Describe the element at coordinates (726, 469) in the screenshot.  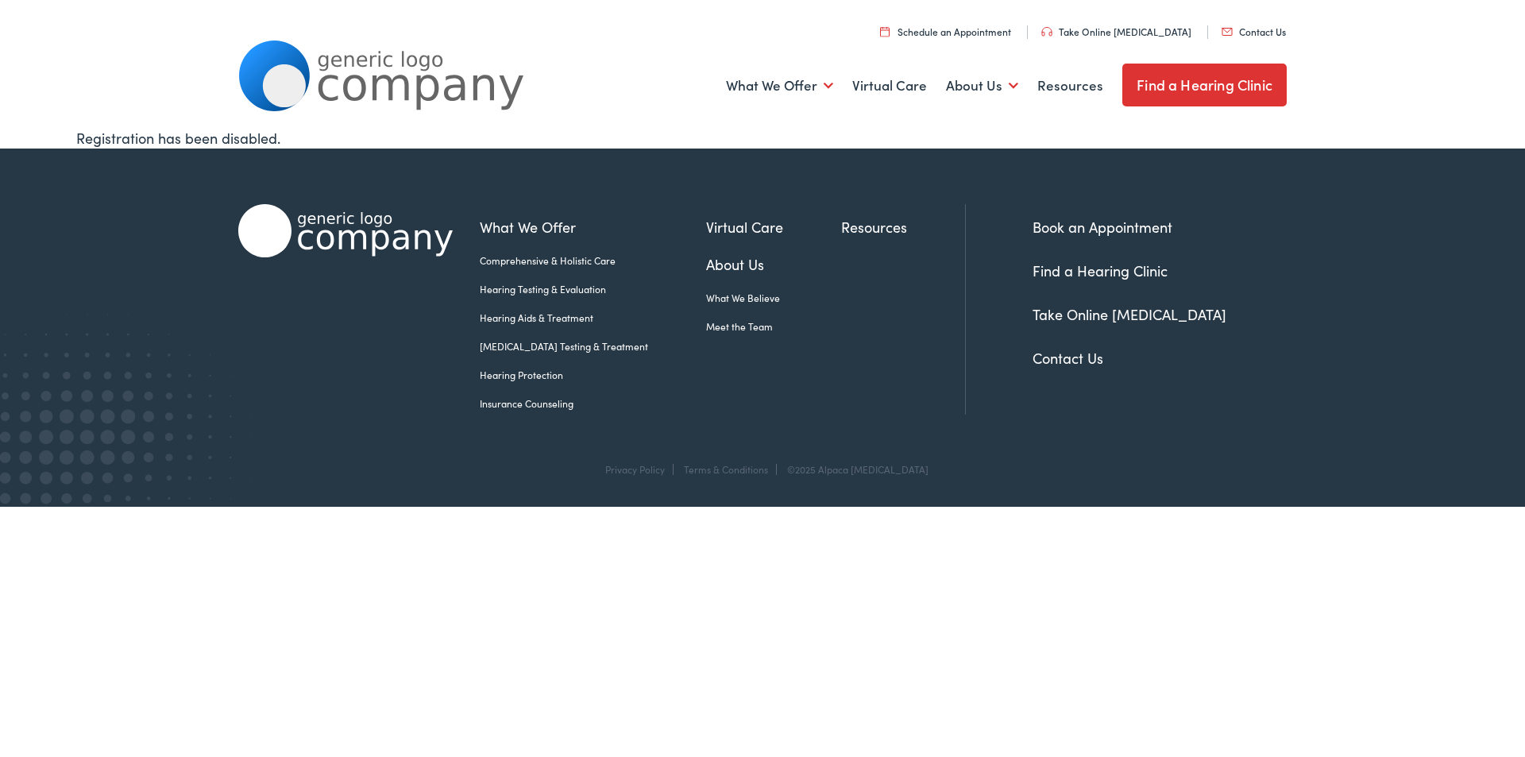
I see `a: Terms & Conditions` at that location.